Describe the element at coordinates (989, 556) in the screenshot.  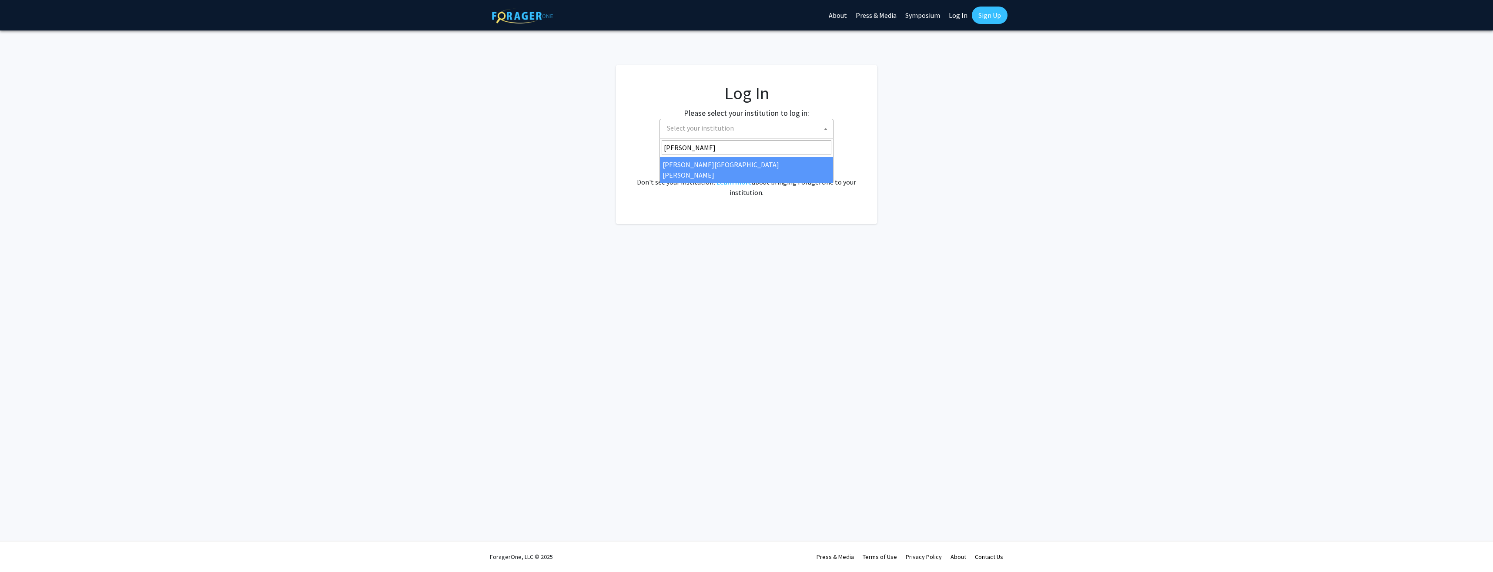
I see `a: Contact Us` at that location.